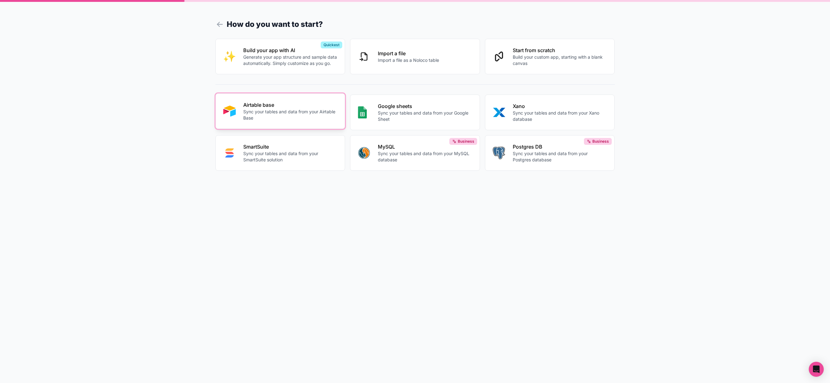 Image resolution: width=830 pixels, height=383 pixels. What do you see at coordinates (290, 50) in the screenshot?
I see `p: Build your app with AI` at bounding box center [290, 50].